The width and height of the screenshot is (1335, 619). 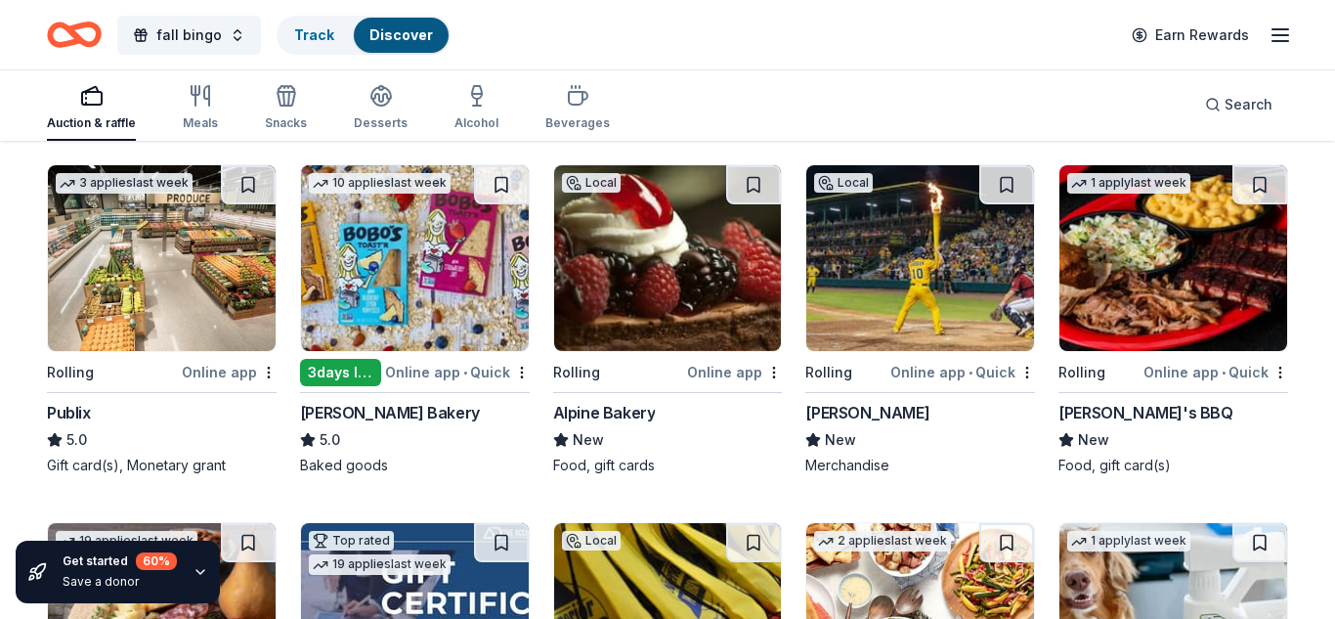 What do you see at coordinates (74, 34) in the screenshot?
I see `a: Home` at bounding box center [74, 34].